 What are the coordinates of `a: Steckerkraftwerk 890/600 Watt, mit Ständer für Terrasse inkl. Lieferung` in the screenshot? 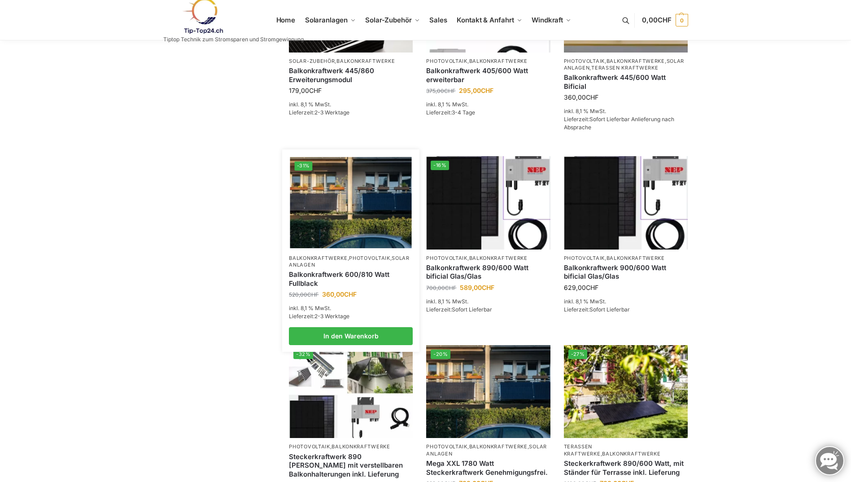 It's located at (626, 467).